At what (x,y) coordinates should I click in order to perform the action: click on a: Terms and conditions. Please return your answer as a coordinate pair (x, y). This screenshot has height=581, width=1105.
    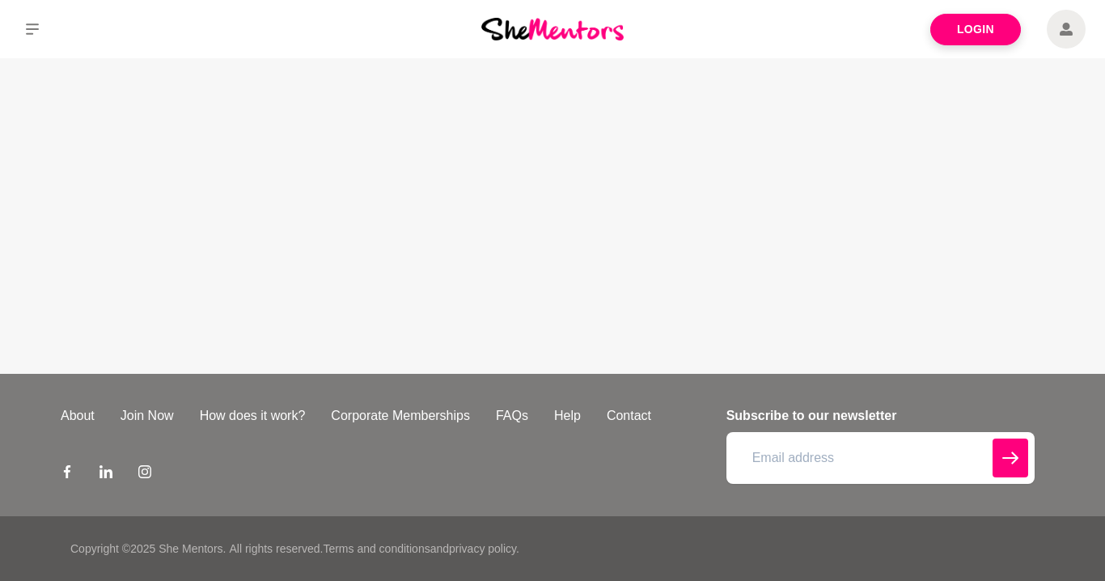
    Looking at the image, I should click on (376, 549).